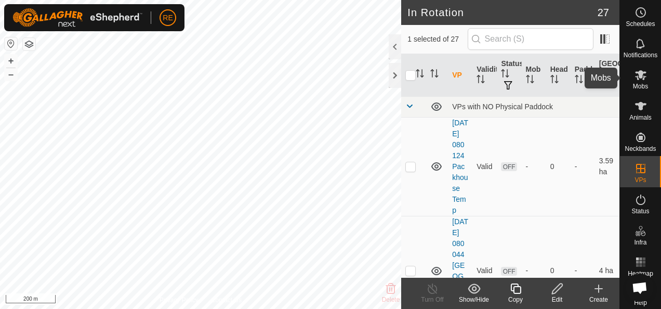 The height and width of the screenshot is (309, 661). Describe the element at coordinates (179, 300) in the screenshot. I see `a: Privacy Policy` at that location.